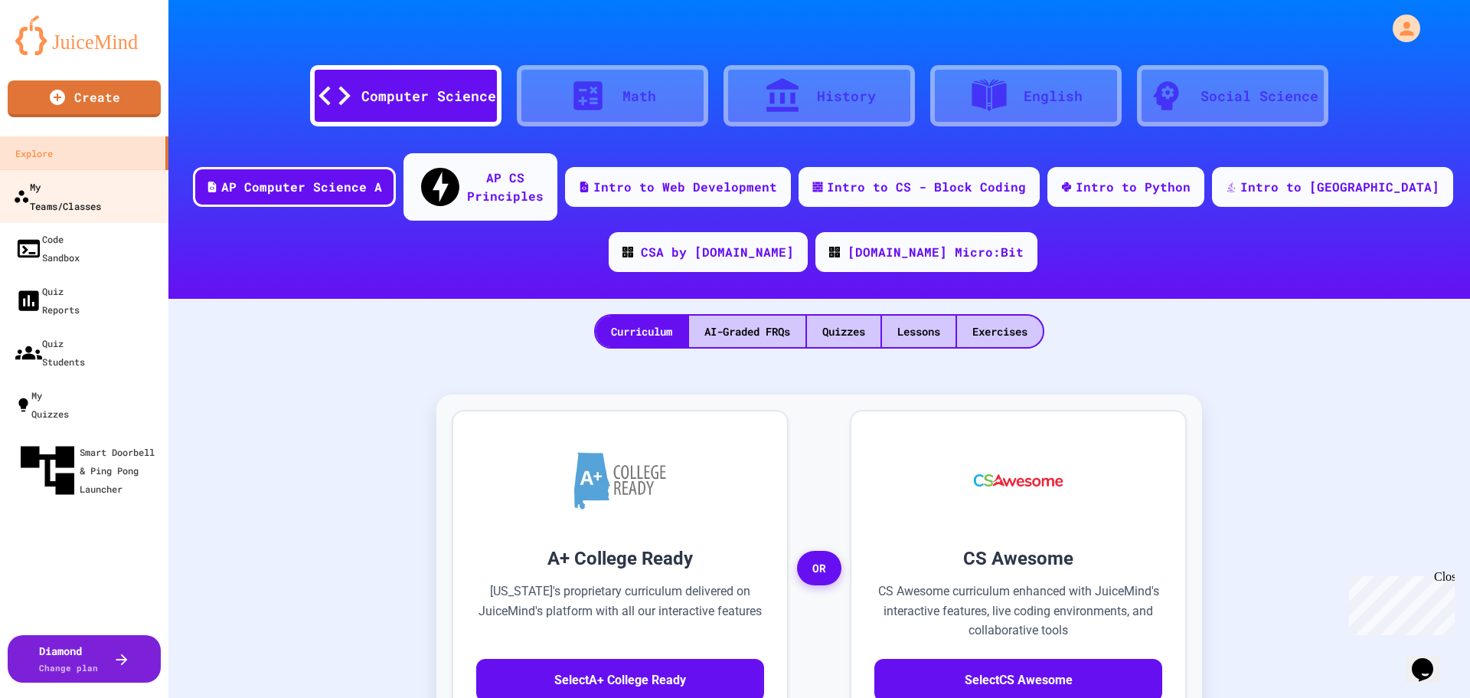 This screenshot has width=1470, height=698. Describe the element at coordinates (89, 470) in the screenshot. I see `div: Smart Doorbell & Ping Pong Launcher` at that location.